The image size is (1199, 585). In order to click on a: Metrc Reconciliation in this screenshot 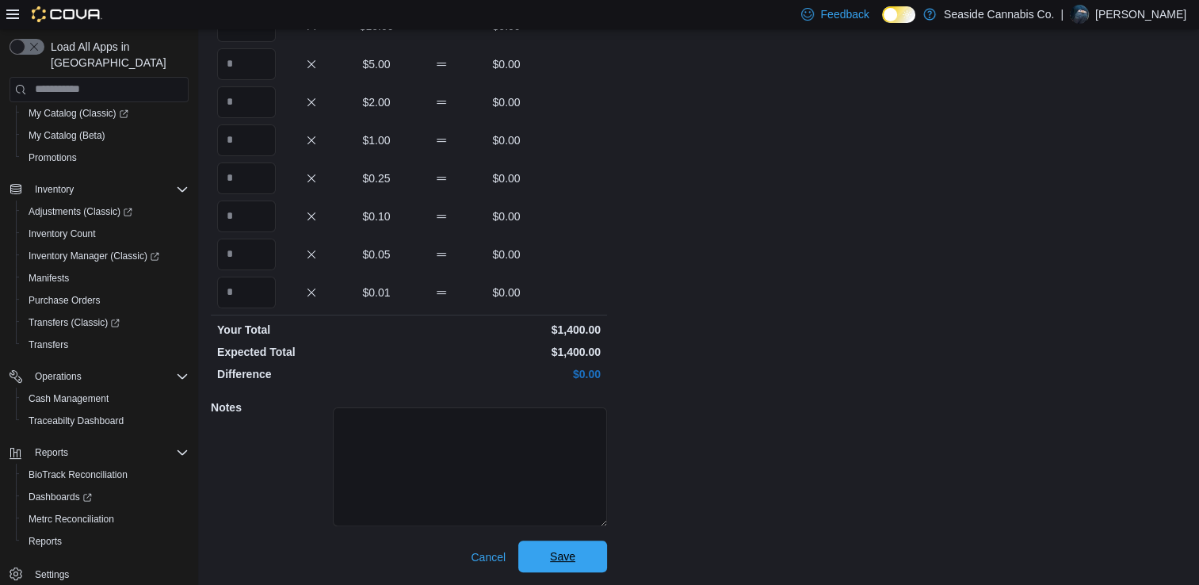, I will do `click(71, 519)`.